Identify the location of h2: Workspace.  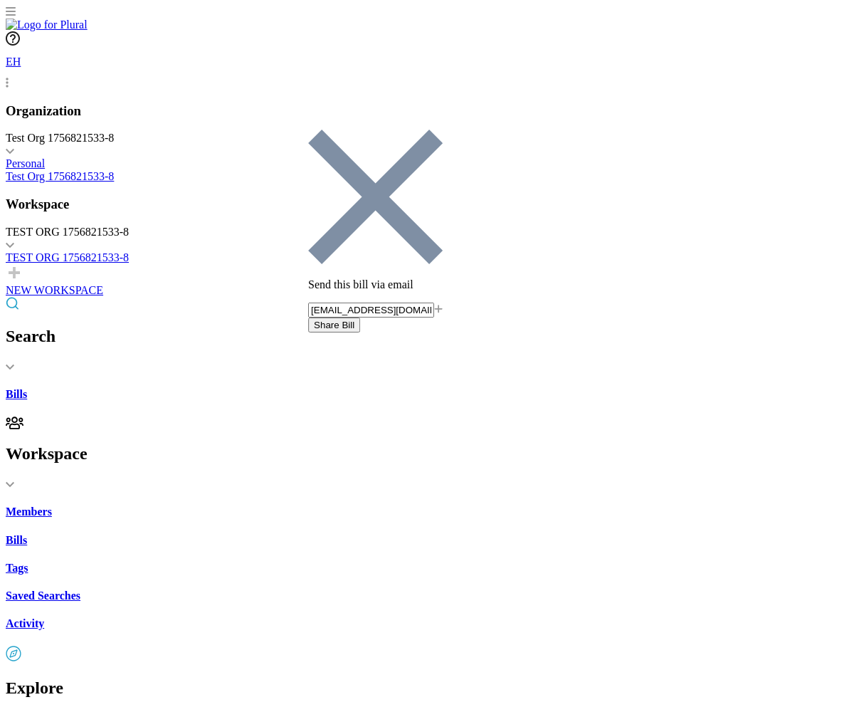
(427, 453).